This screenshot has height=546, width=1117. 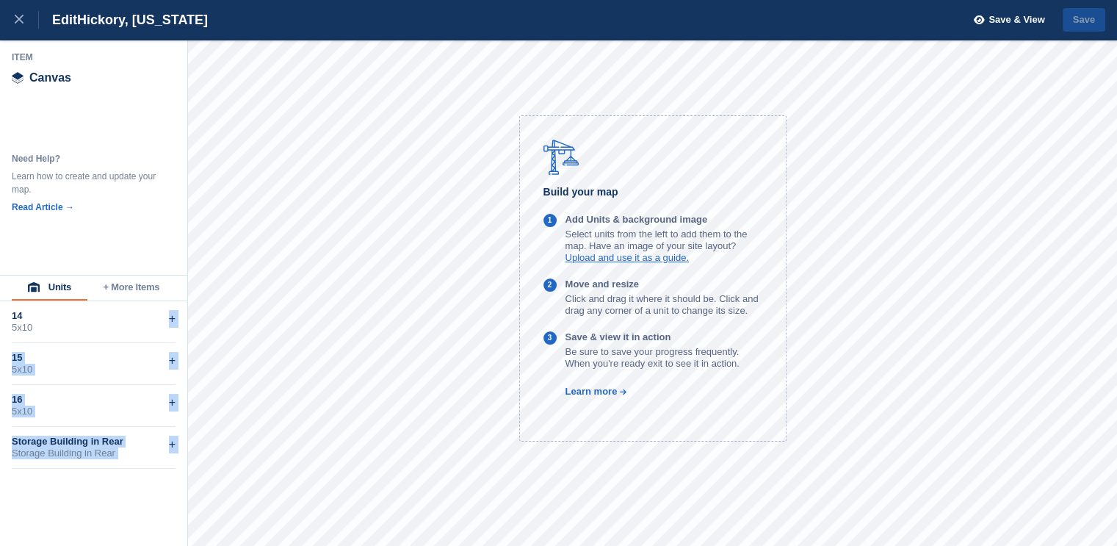 I want to click on div: 1, so click(x=550, y=220).